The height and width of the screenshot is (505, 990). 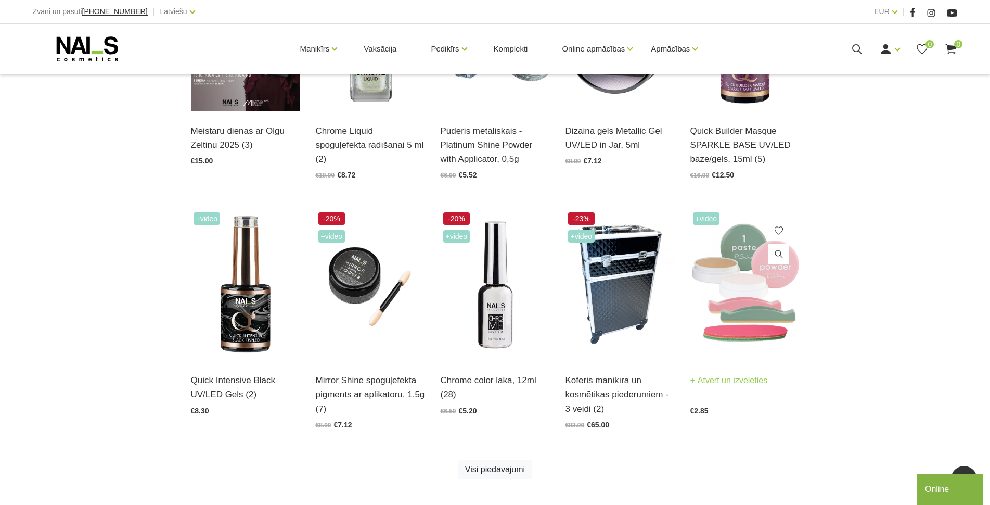 I want to click on img: “Japānas manikīrs” – sapnis par veseliem un stipriem nagiem ir piepildījies!Japānas manikīrs izte..., so click(x=745, y=285).